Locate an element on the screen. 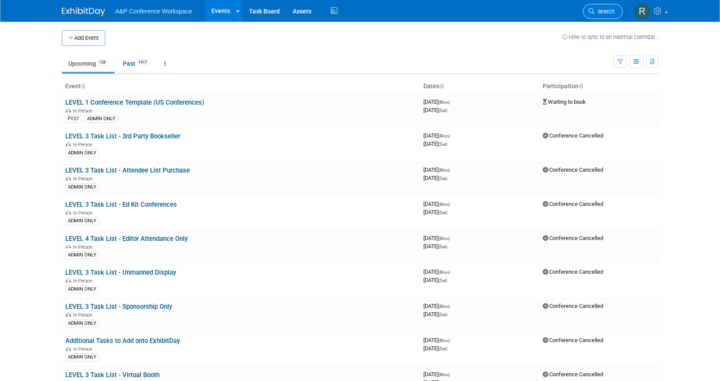 This screenshot has width=720, height=381. span: 128 is located at coordinates (102, 62).